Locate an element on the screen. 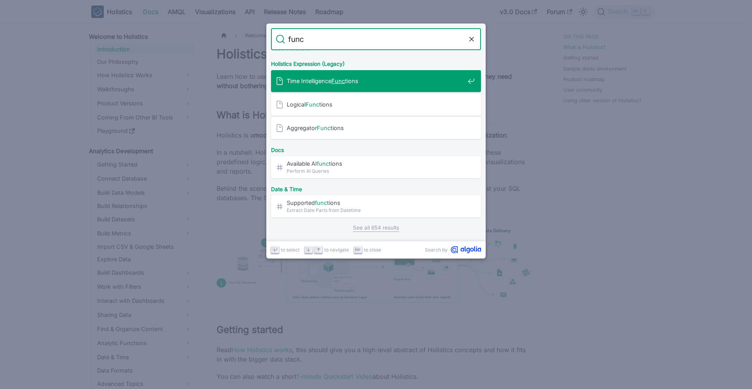  span: Logical tions is located at coordinates (376, 104).